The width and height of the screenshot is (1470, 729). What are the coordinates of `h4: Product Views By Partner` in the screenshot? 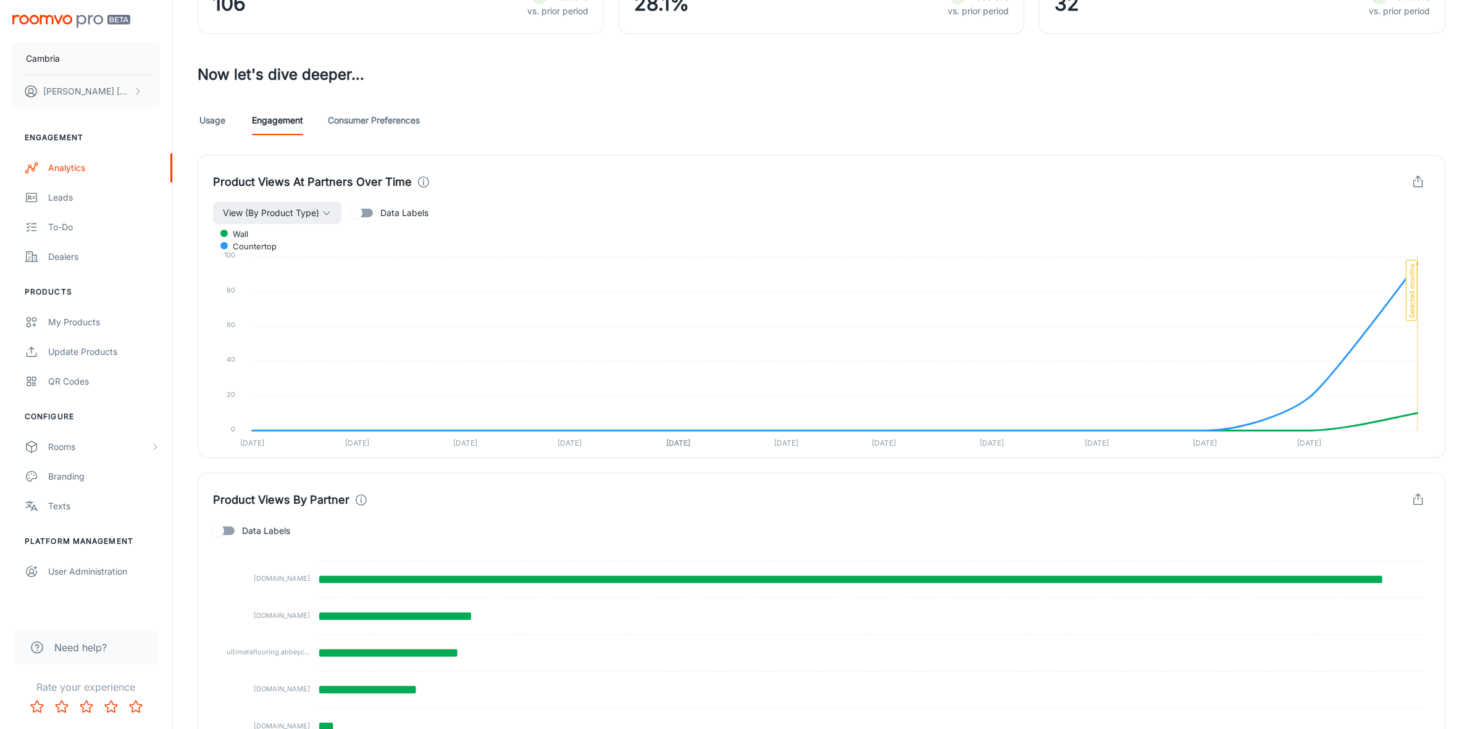 It's located at (281, 500).